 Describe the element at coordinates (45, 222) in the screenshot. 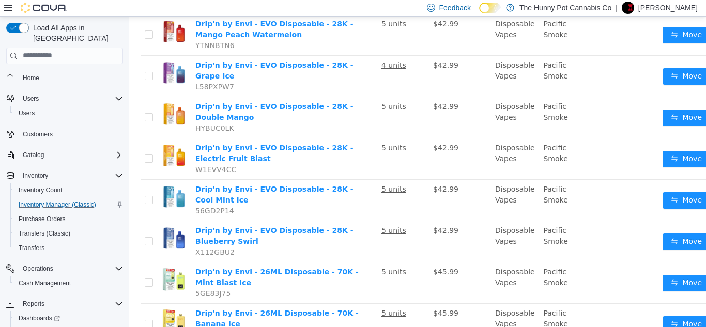

I see `img: Drip'n by Envi - EVO Disposable - 28K - Blueberry Swirl hero shot` at that location.